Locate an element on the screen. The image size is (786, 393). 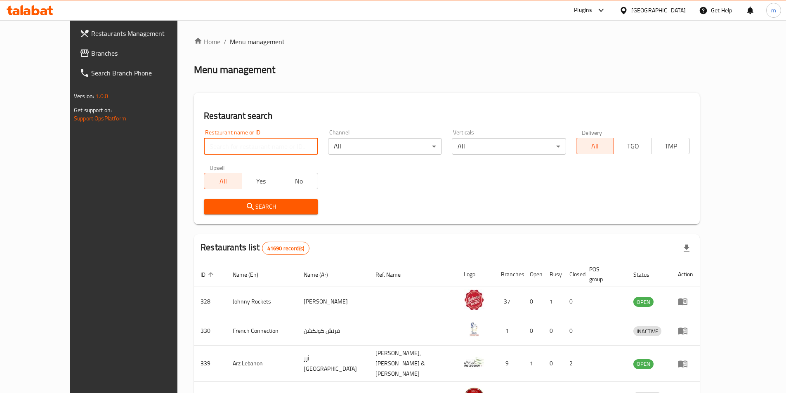
button: Yes is located at coordinates (261, 181).